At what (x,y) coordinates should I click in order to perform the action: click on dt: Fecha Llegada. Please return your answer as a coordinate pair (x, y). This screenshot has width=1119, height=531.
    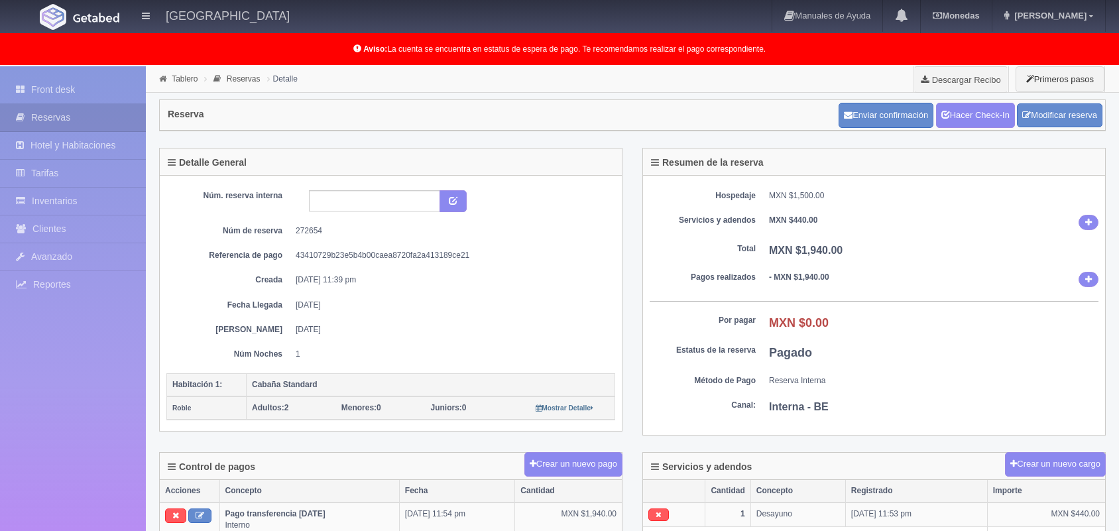
    Looking at the image, I should click on (229, 305).